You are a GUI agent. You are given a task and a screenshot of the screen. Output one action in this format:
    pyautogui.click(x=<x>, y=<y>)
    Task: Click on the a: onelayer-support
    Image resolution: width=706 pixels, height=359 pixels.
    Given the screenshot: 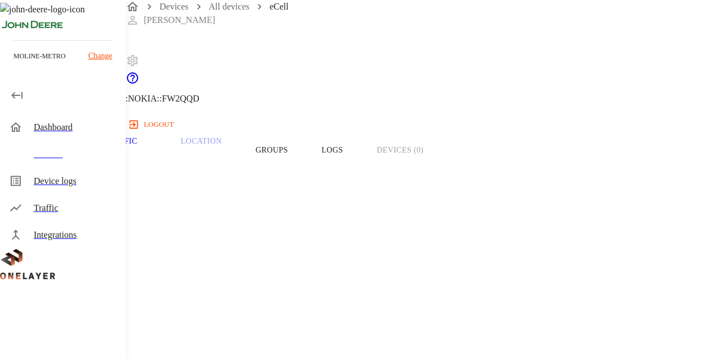 What is the action you would take?
    pyautogui.click(x=133, y=81)
    